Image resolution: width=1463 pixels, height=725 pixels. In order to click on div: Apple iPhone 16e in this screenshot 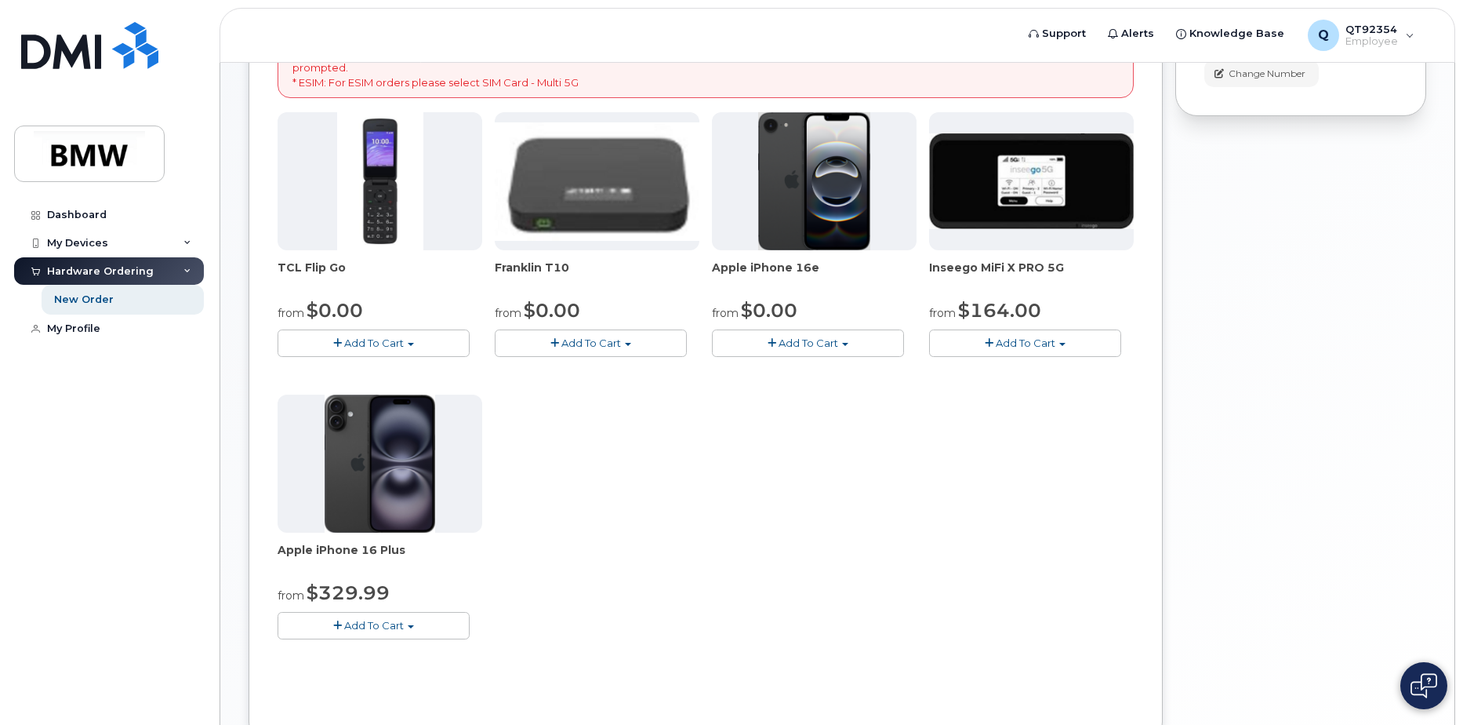, I will do `click(814, 275)`.